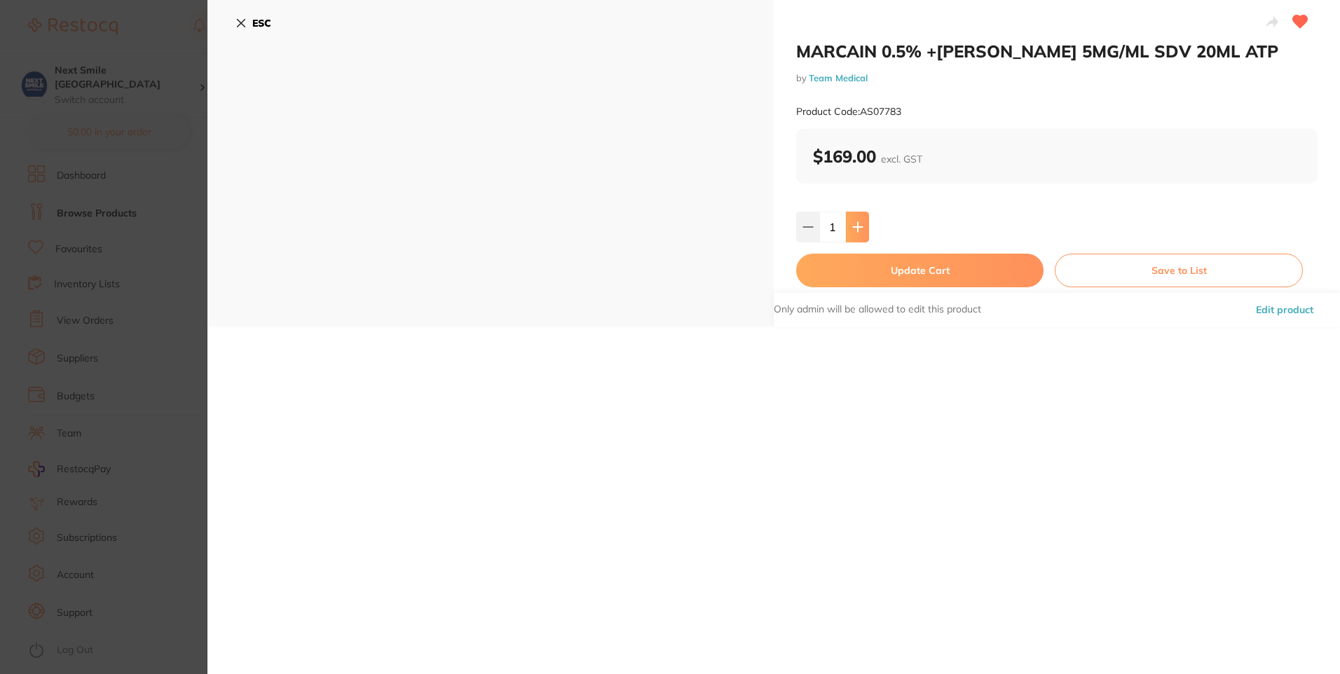 The width and height of the screenshot is (1340, 674). What do you see at coordinates (1057, 78) in the screenshot?
I see `small: by` at bounding box center [1057, 78].